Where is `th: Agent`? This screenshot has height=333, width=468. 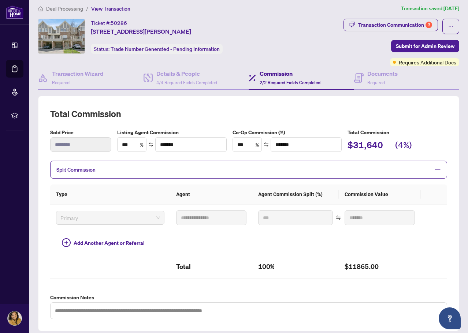
th: Agent is located at coordinates (211, 194).